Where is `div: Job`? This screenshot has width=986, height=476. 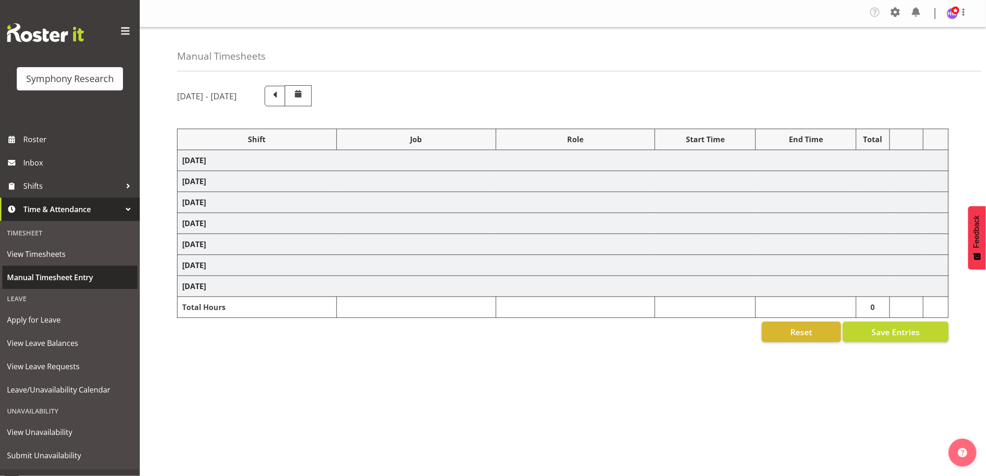 div: Job is located at coordinates (416, 139).